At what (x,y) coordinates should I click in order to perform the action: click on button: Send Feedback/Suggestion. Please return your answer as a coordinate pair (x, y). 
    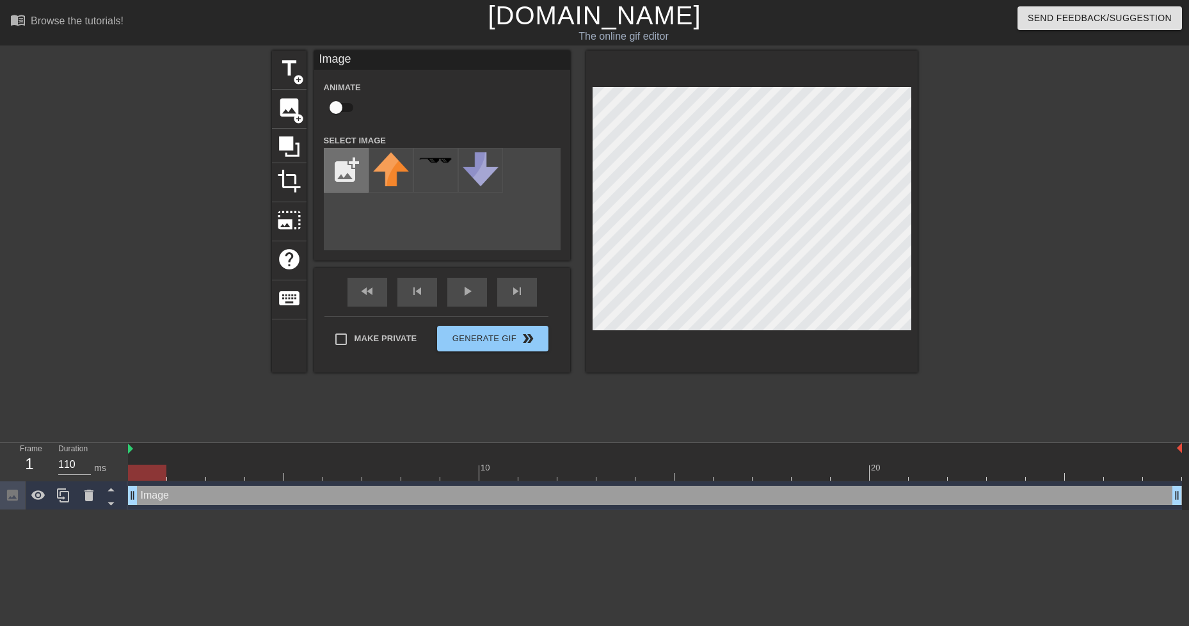
    Looking at the image, I should click on (1099, 18).